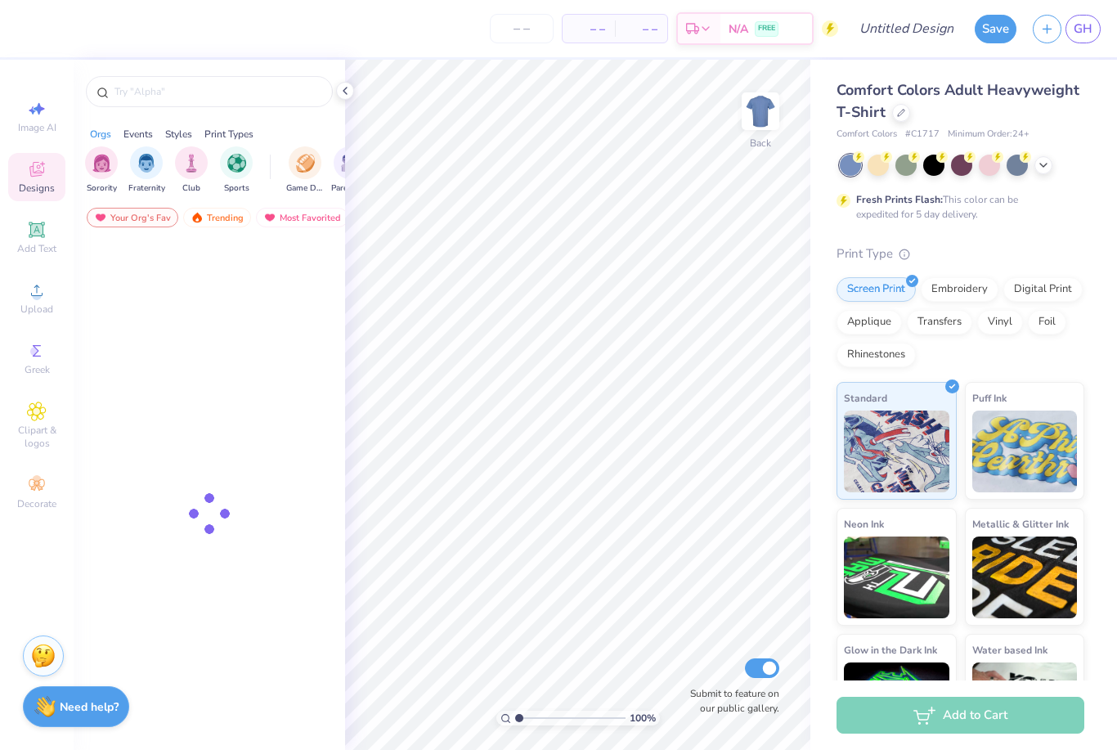 This screenshot has height=750, width=1117. Describe the element at coordinates (900, 200) in the screenshot. I see `strong: Fresh Prints Flash:` at that location.